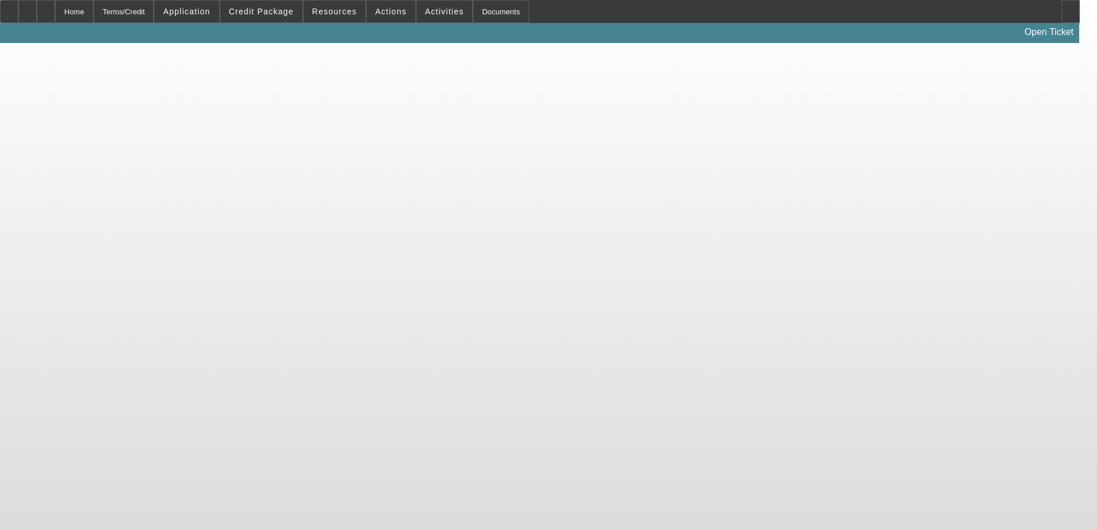  Describe the element at coordinates (1049, 32) in the screenshot. I see `a: Open Ticket` at that location.